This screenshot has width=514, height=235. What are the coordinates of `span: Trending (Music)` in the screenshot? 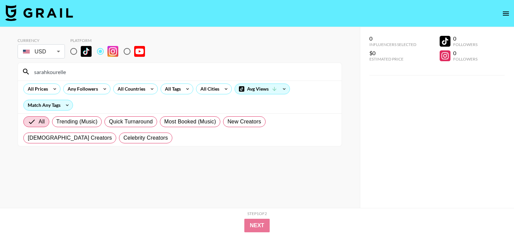 It's located at (77, 122).